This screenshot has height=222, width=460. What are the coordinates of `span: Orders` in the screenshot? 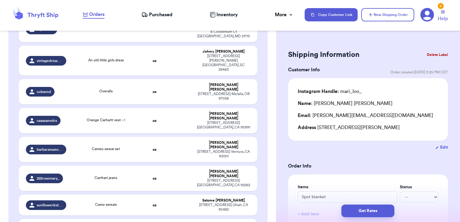 It's located at (97, 14).